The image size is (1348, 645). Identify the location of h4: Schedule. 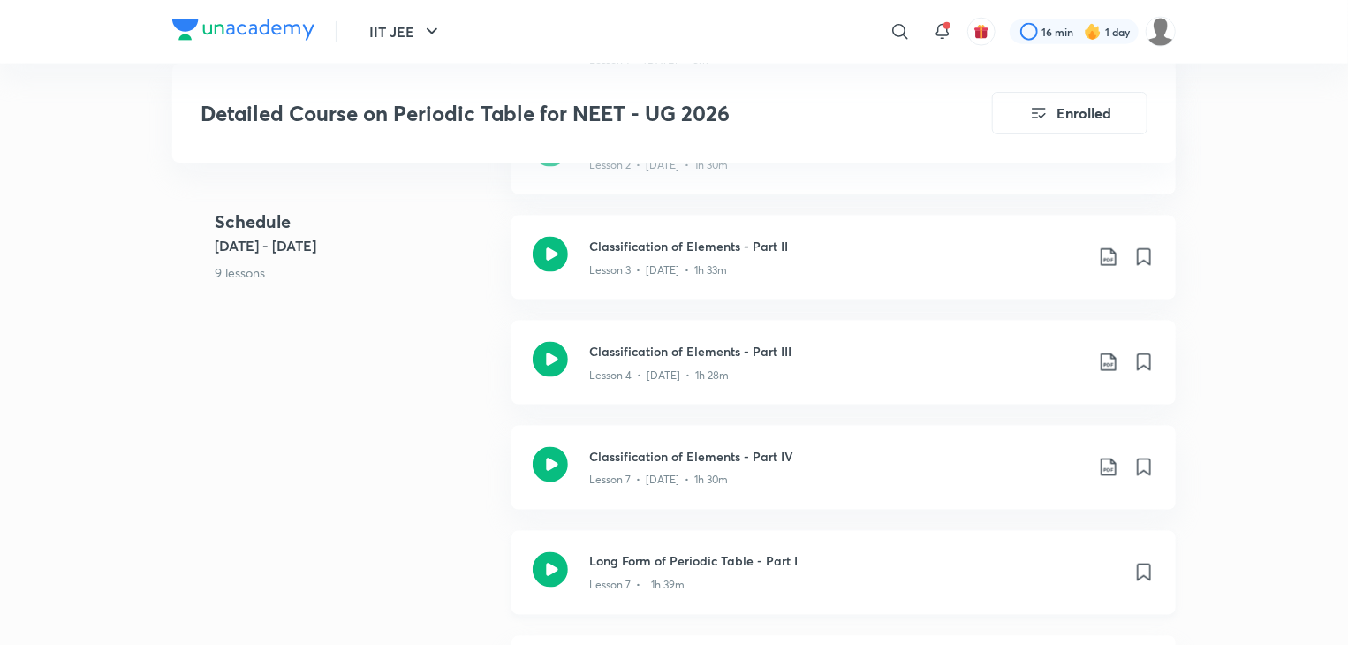
(356, 221).